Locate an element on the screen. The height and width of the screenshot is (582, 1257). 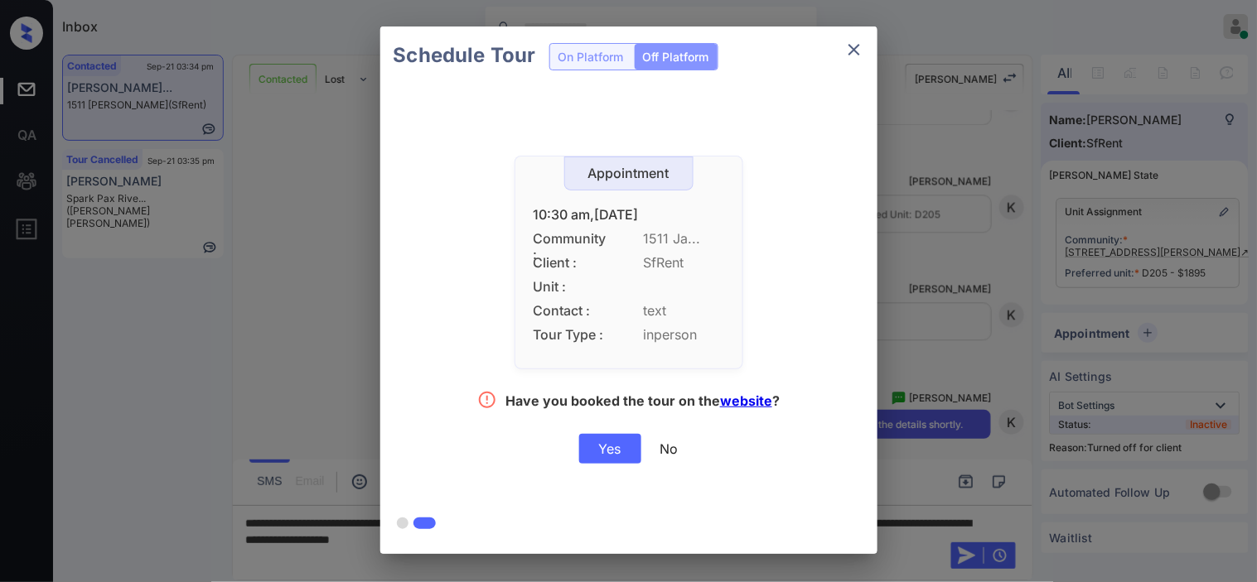
span: Community : is located at coordinates (571, 239).